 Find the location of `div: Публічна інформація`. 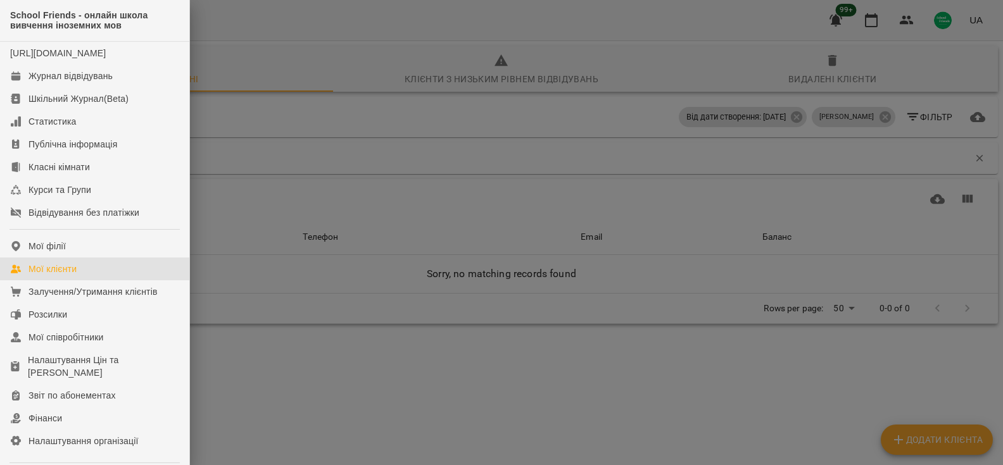

div: Публічна інформація is located at coordinates (73, 144).